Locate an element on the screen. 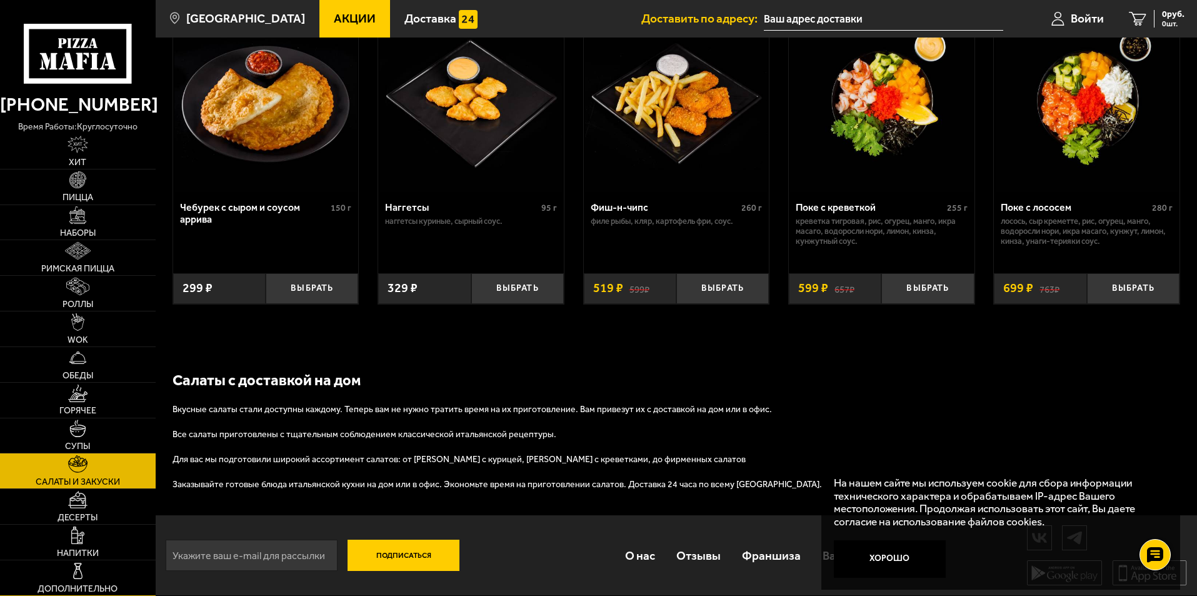 Image resolution: width=1197 pixels, height=596 pixels. img: Поке с лососем is located at coordinates (1087, 101).